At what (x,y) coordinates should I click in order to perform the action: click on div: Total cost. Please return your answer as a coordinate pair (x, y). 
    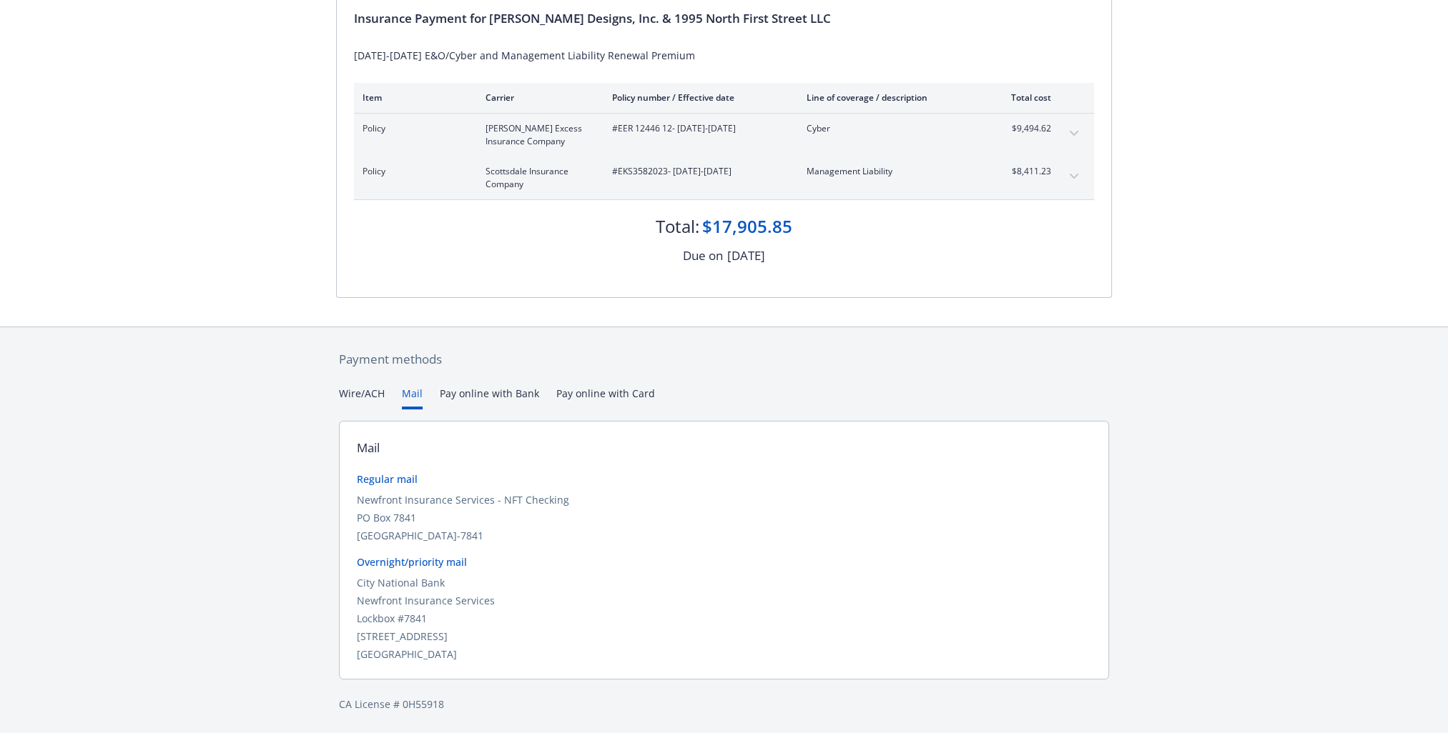
    Looking at the image, I should click on (1024, 97).